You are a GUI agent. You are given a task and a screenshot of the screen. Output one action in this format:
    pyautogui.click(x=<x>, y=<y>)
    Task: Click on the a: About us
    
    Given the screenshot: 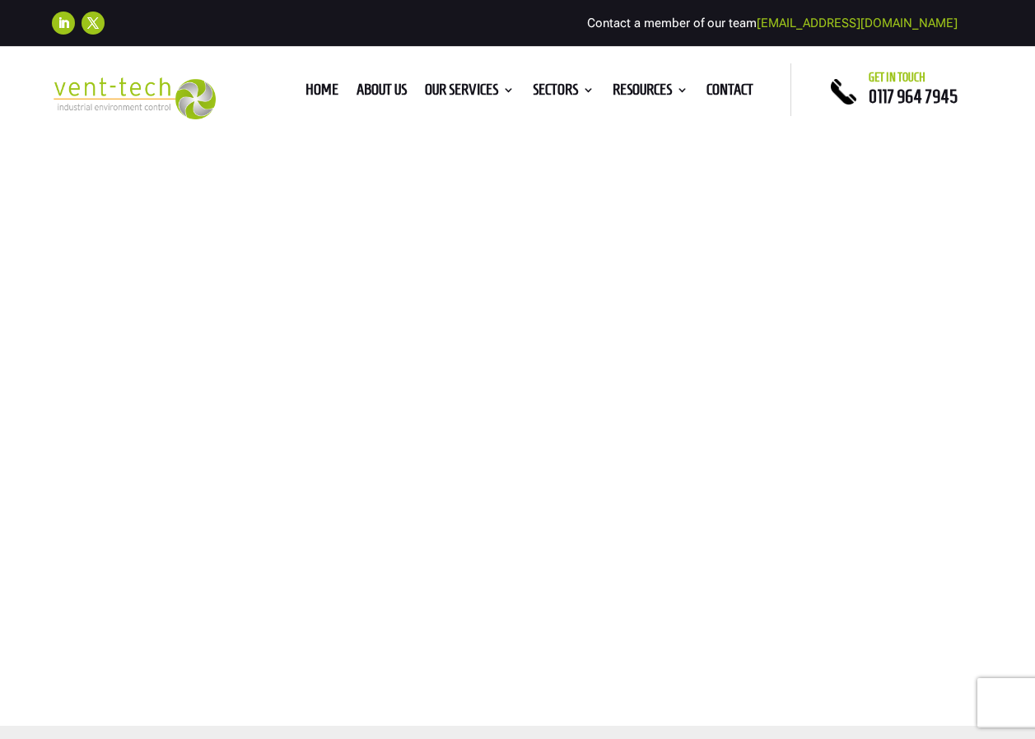 What is the action you would take?
    pyautogui.click(x=381, y=93)
    